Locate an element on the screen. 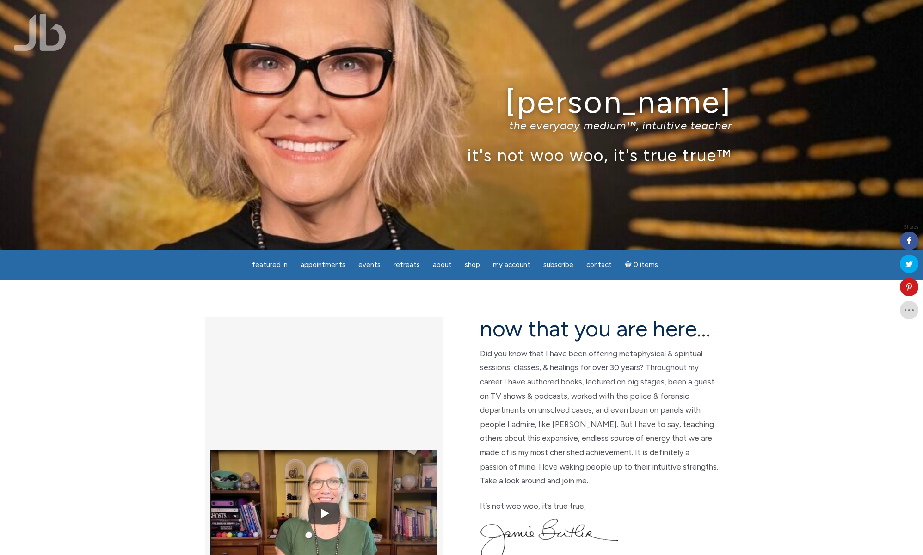 Image resolution: width=923 pixels, height=555 pixels. a: My Account is located at coordinates (511, 265).